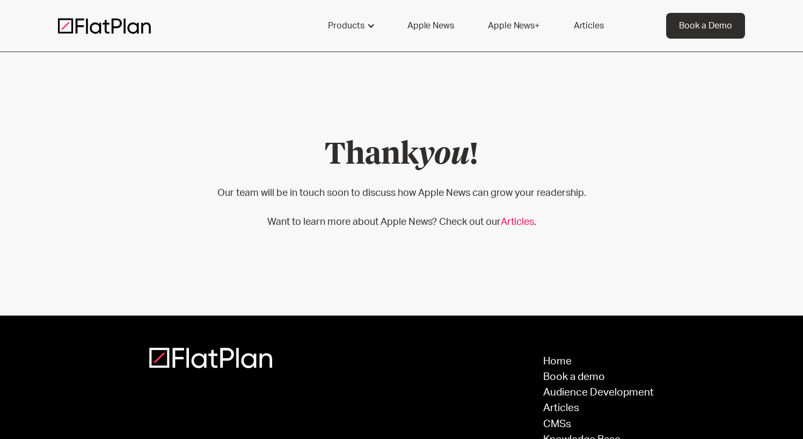  I want to click on a: Home, so click(599, 361).